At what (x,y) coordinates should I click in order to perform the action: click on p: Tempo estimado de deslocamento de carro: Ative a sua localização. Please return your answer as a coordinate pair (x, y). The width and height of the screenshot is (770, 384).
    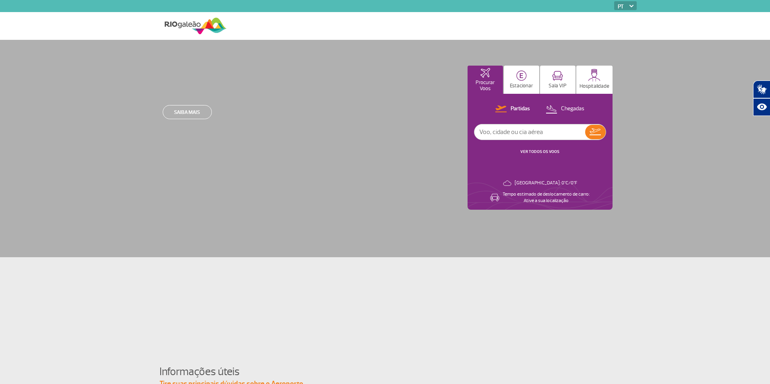
    Looking at the image, I should click on (546, 198).